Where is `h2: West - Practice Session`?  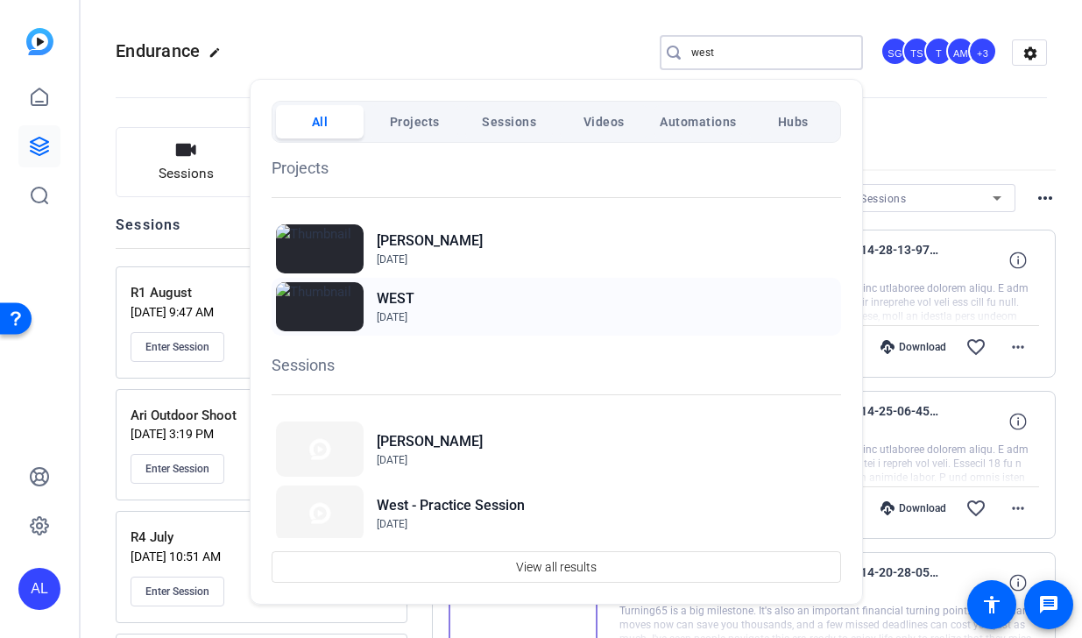 h2: West - Practice Session is located at coordinates (450, 505).